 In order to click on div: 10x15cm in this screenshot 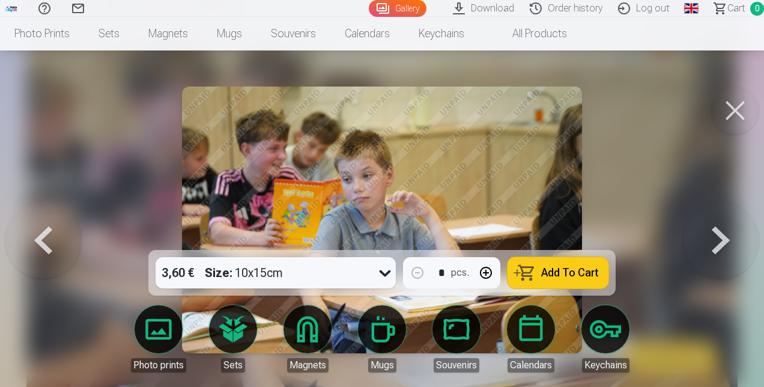, I will do `click(244, 273)`.